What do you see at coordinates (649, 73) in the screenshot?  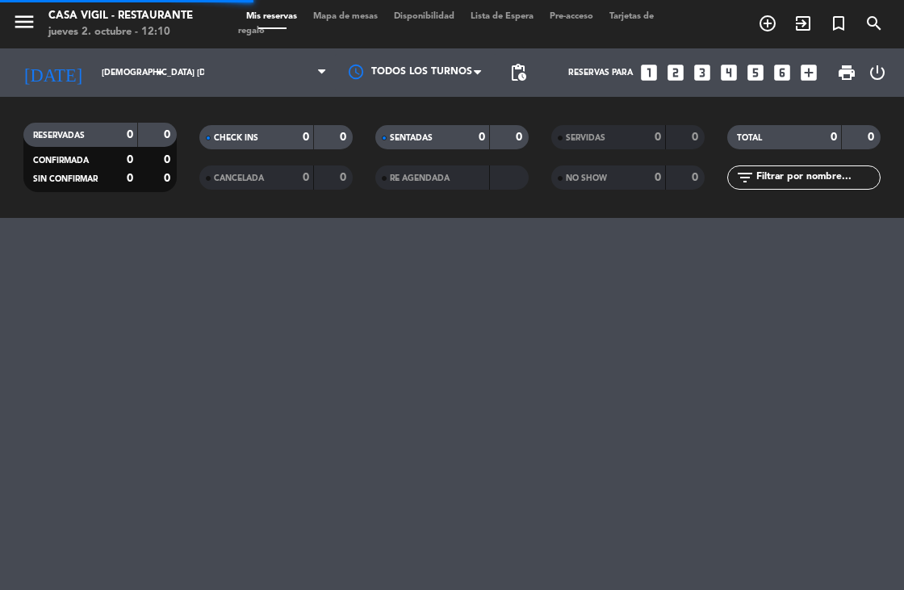 I see `i: looks_one` at bounding box center [649, 73].